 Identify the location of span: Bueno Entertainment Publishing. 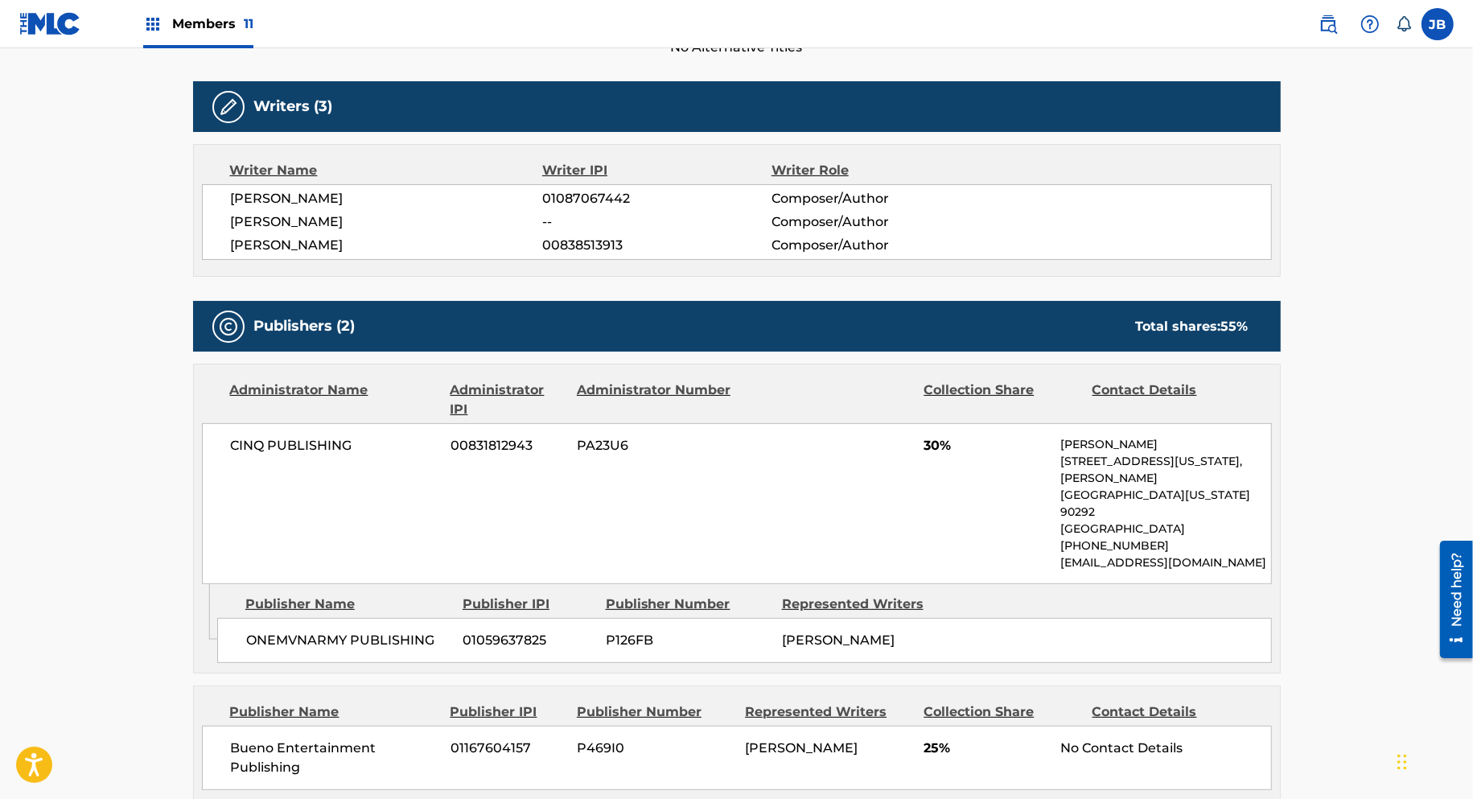
(335, 758).